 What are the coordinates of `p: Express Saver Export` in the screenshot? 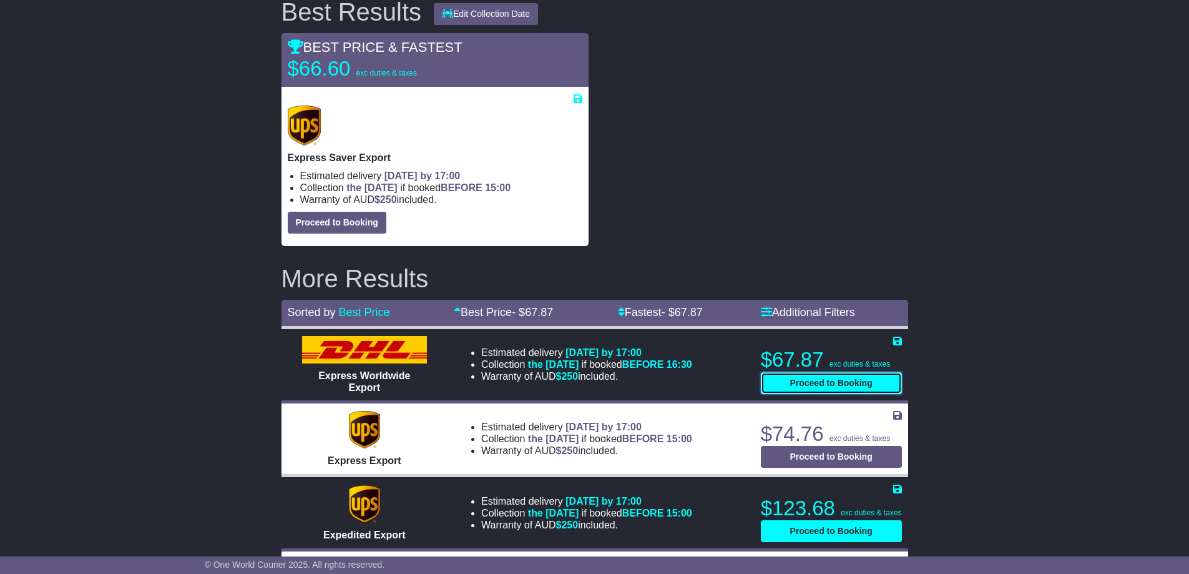 It's located at (435, 157).